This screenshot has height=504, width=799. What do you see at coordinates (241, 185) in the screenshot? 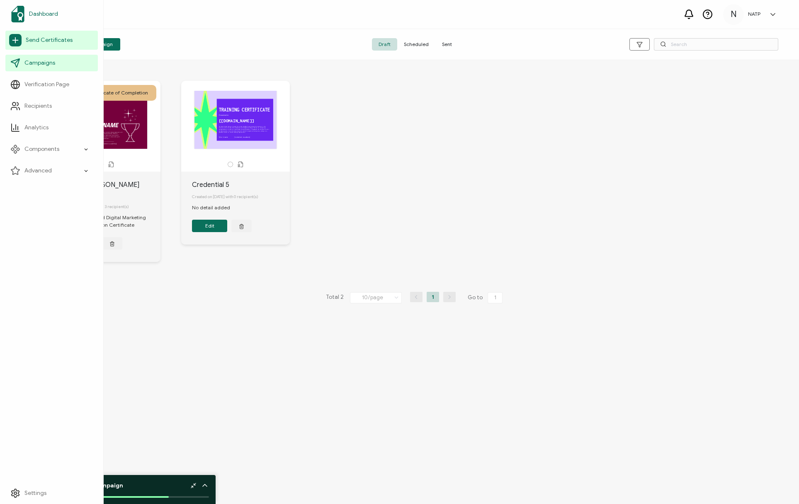
I see `div: Credential 5` at bounding box center [241, 185].